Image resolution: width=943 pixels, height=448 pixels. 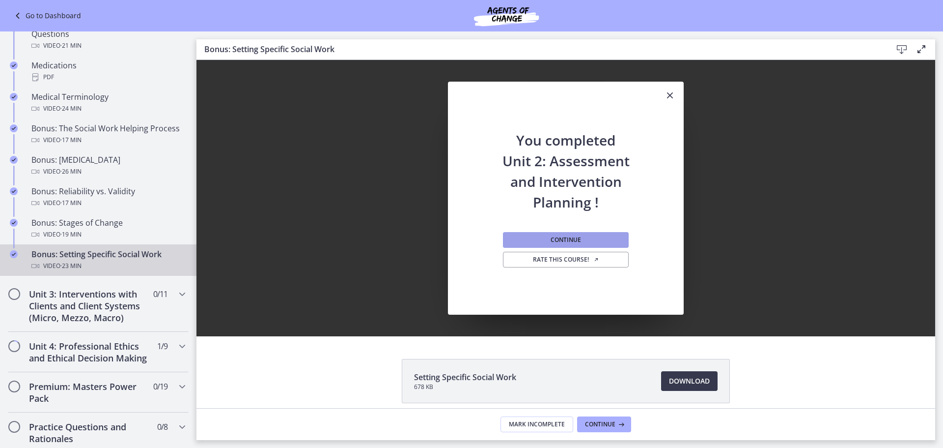 What do you see at coordinates (108, 197) in the screenshot?
I see `div: Bonus: Reliability vs. Validity` at bounding box center [108, 197].